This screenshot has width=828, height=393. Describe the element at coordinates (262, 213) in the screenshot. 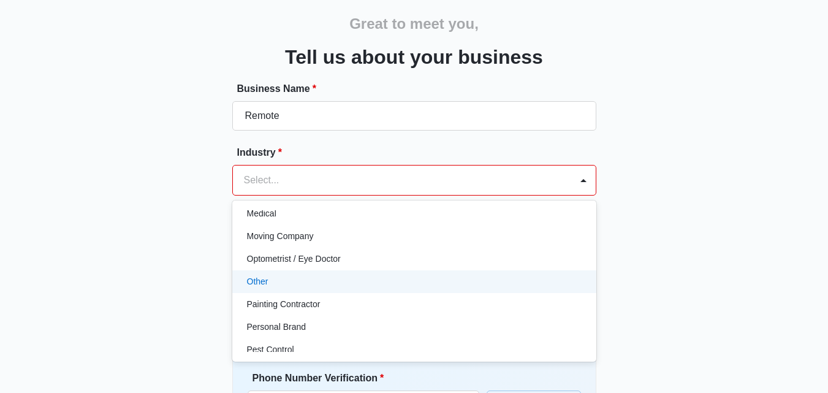

I see `p: Medical` at that location.